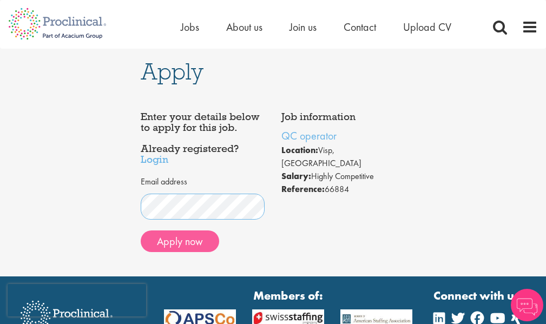 The height and width of the screenshot is (324, 546). I want to click on span: Jobs, so click(190, 27).